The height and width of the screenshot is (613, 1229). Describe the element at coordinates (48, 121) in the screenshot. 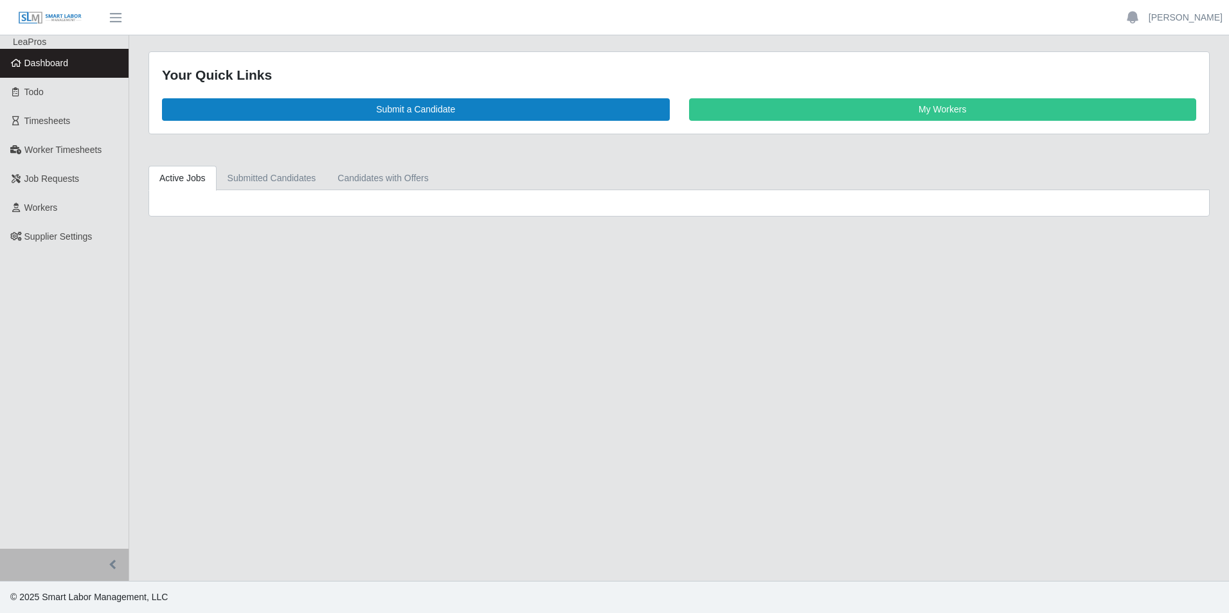

I see `span: Timesheets` at that location.